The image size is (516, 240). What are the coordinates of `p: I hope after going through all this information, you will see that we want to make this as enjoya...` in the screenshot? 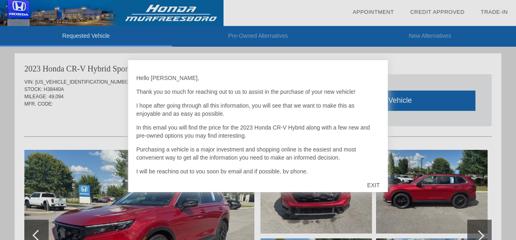 It's located at (258, 109).